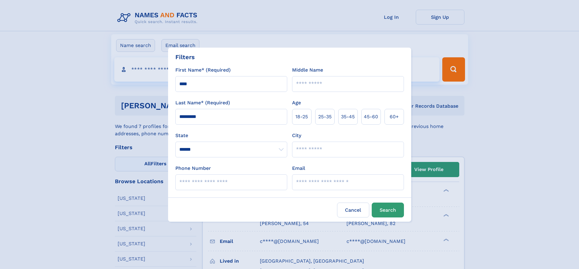 The height and width of the screenshot is (269, 579). What do you see at coordinates (371, 117) in the screenshot?
I see `span: 45‑60` at bounding box center [371, 117].